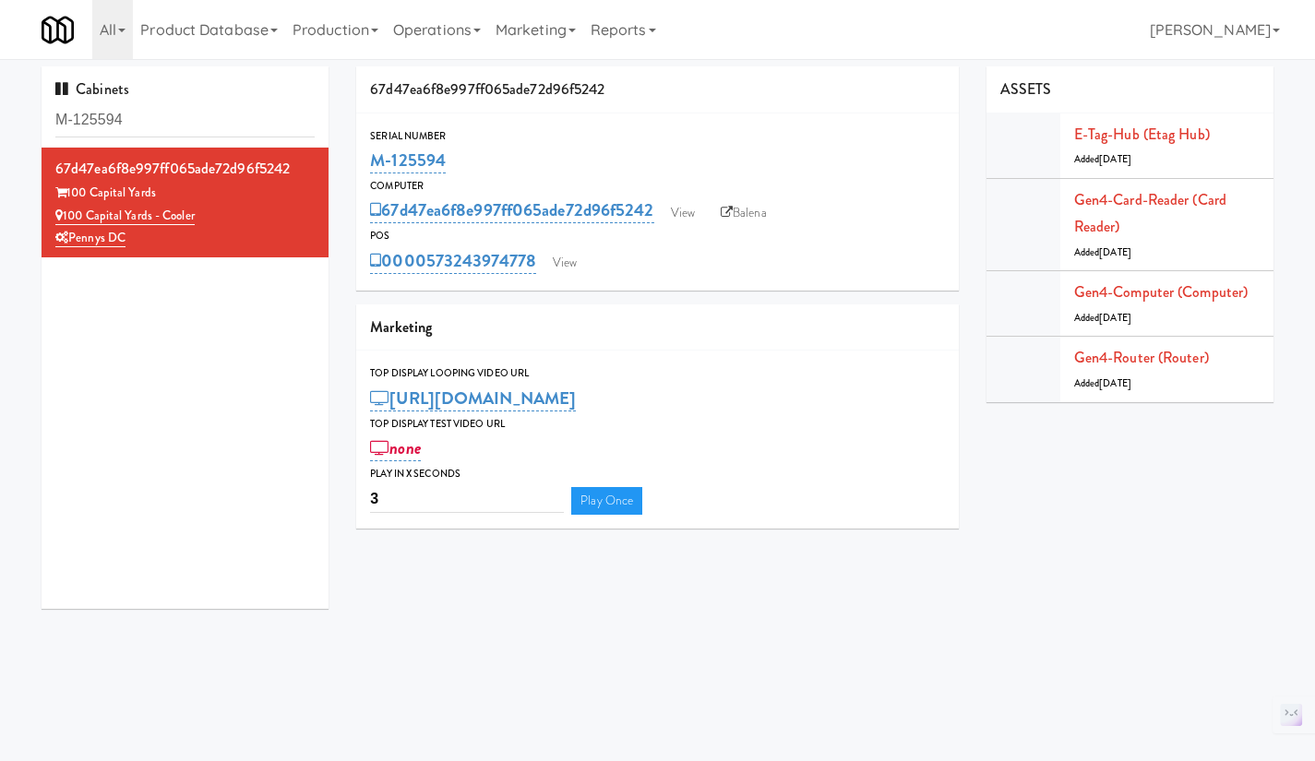 Image resolution: width=1315 pixels, height=761 pixels. I want to click on input: Search cabinets, so click(185, 120).